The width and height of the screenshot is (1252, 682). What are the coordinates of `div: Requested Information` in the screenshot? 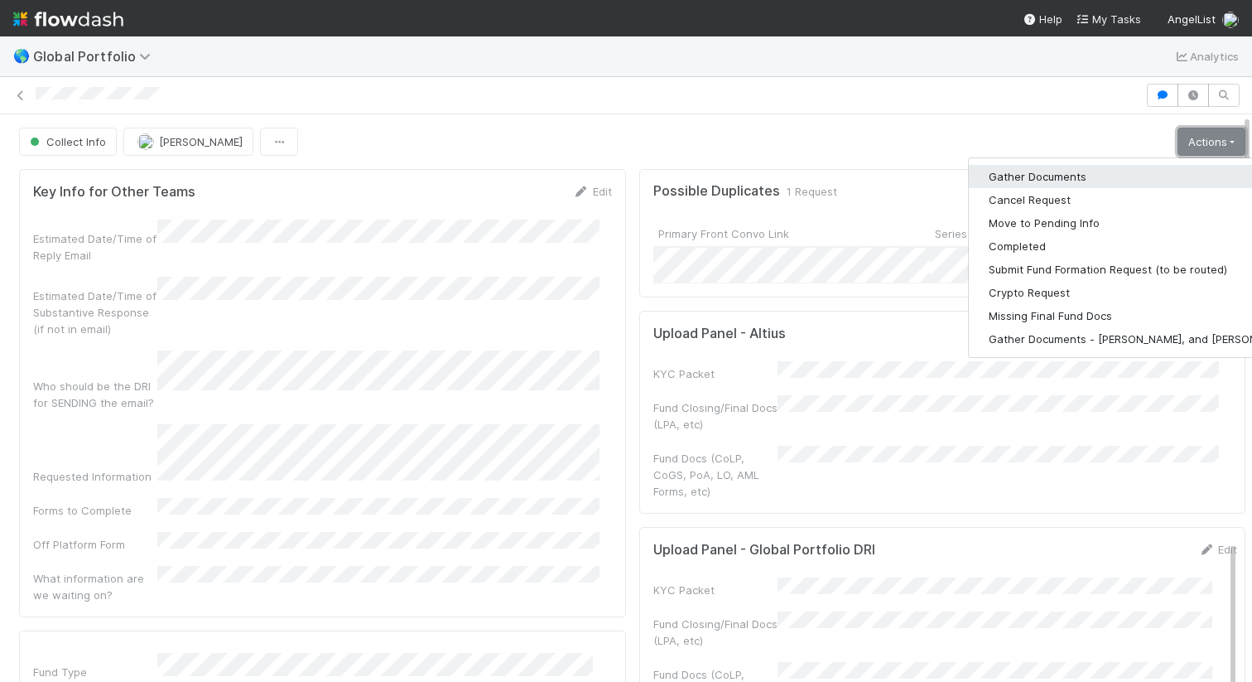 It's located at (95, 476).